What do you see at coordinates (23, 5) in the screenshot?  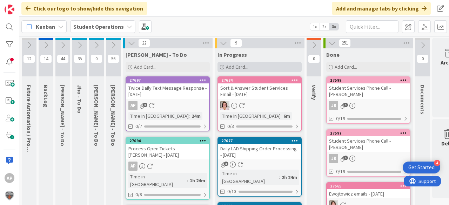 I see `span: Support` at bounding box center [23, 5].